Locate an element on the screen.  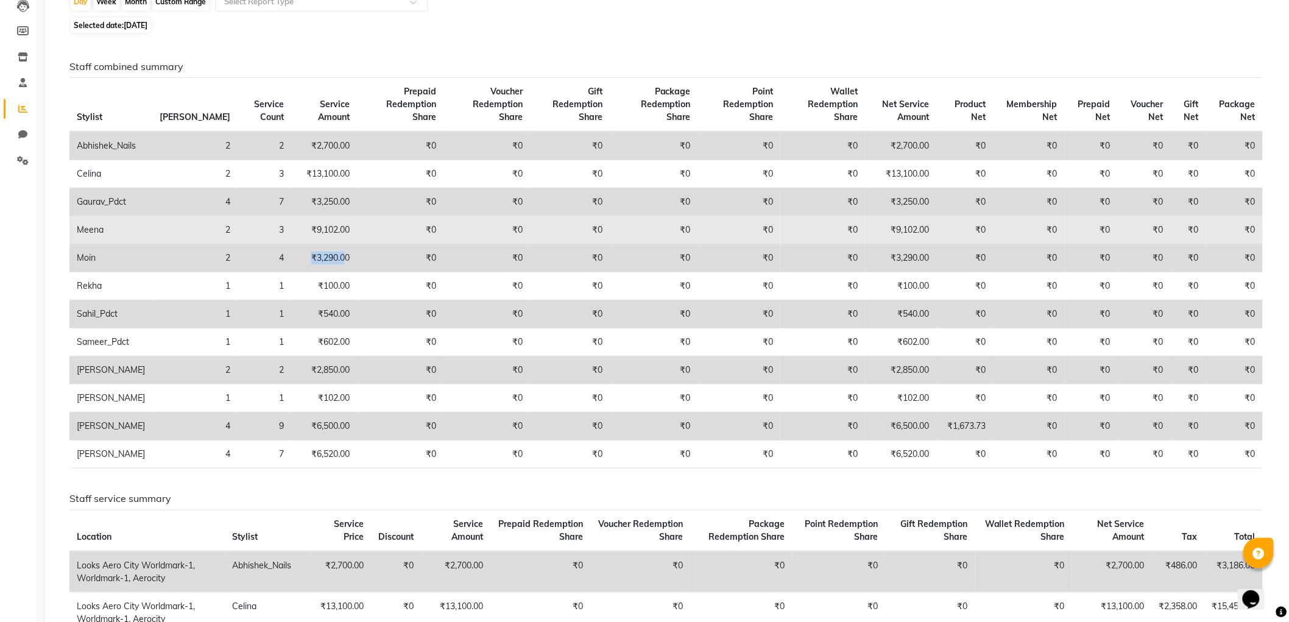
td: 7 is located at coordinates (264, 202).